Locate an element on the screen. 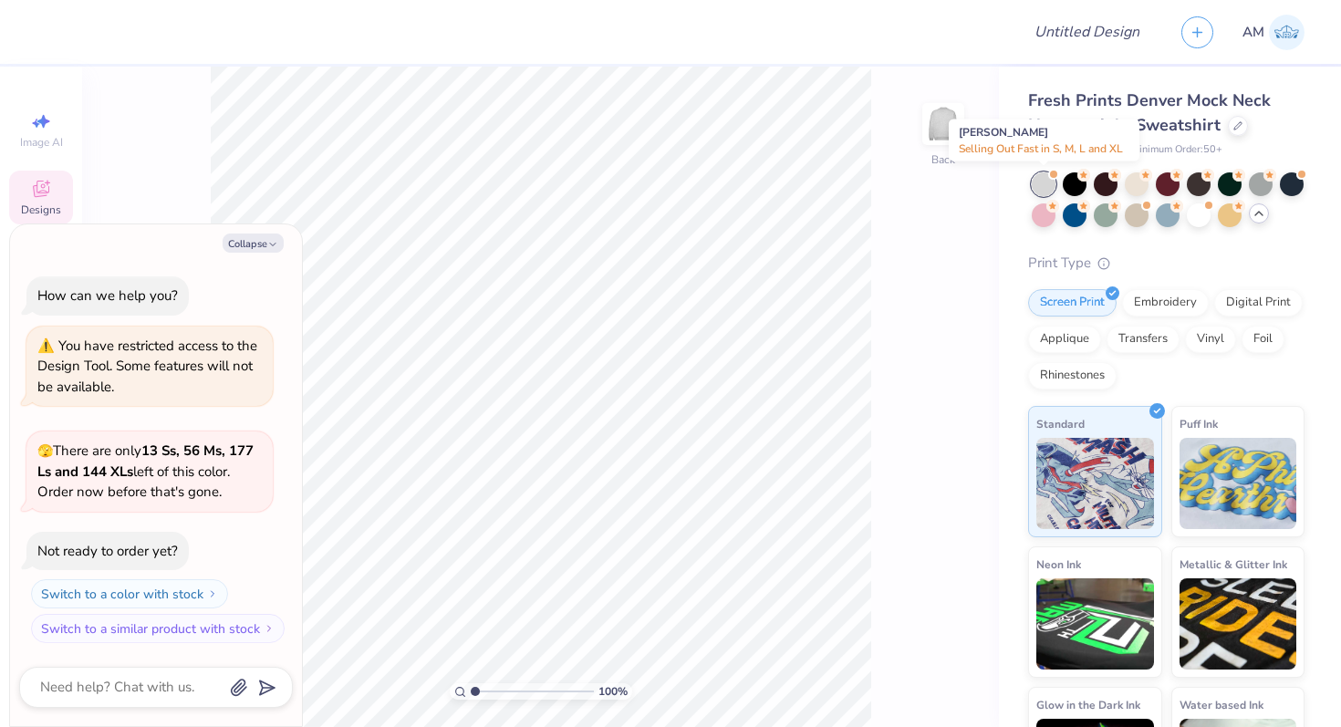  span: Water based Ink is located at coordinates (1221, 704).